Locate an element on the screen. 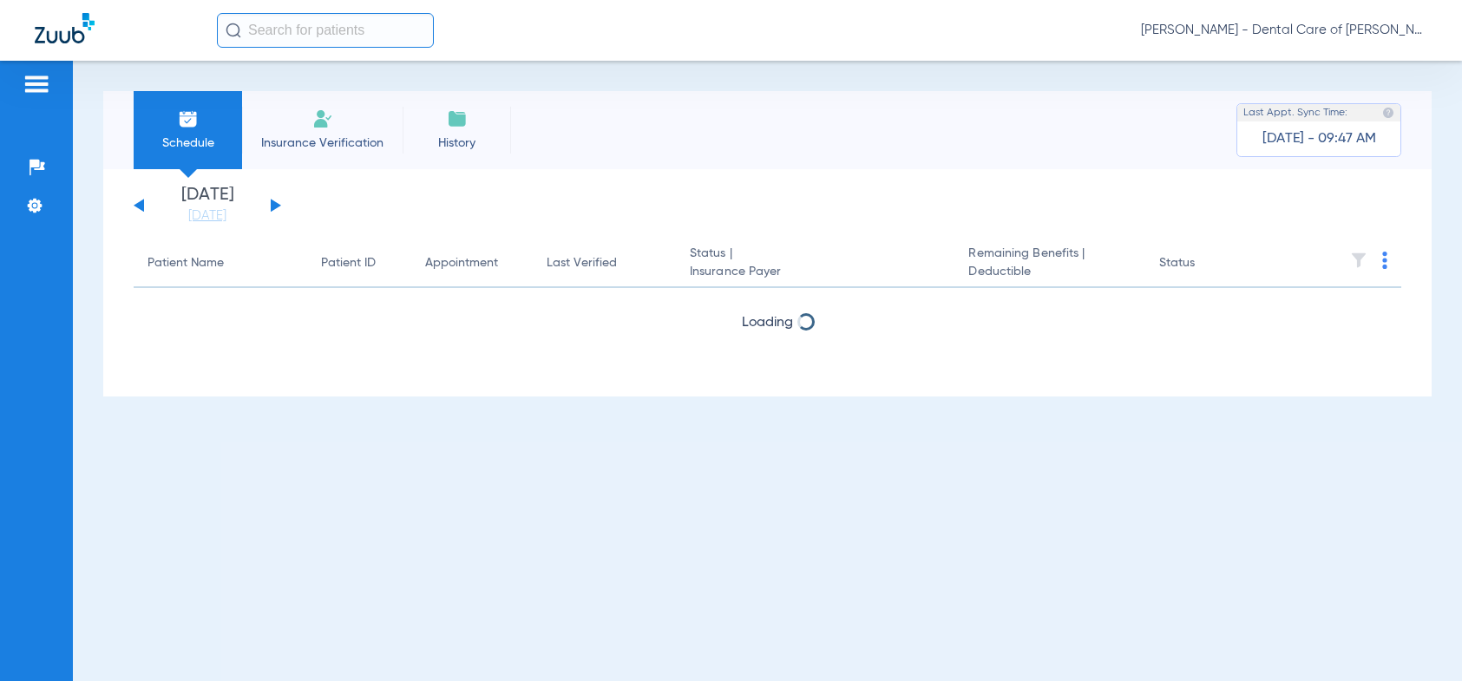  span: Insurance Payer is located at coordinates (815, 272).